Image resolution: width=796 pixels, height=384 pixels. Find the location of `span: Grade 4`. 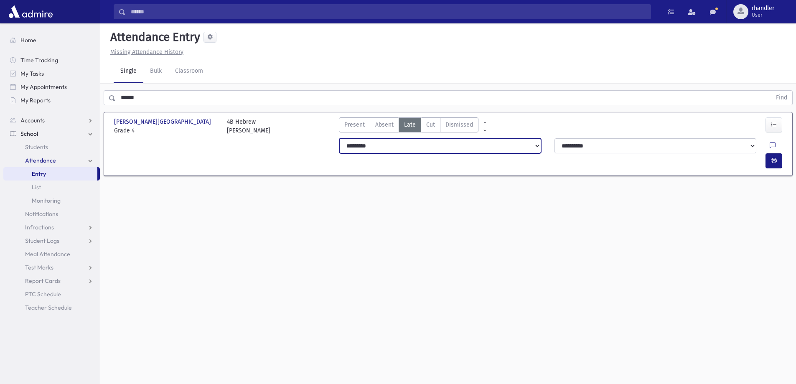

span: Grade 4 is located at coordinates (166, 130).